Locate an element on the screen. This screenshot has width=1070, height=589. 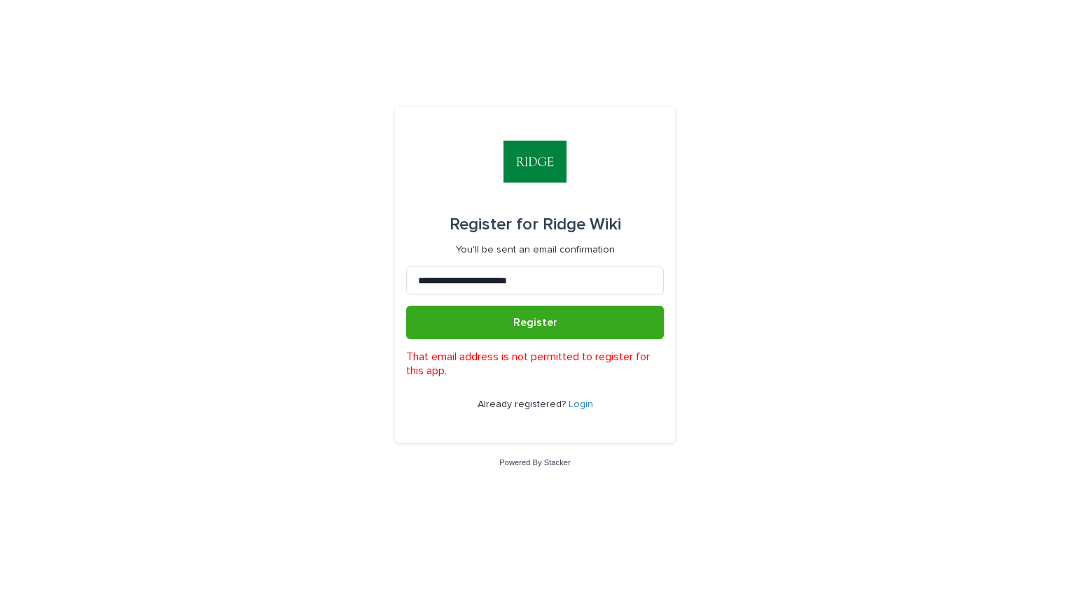
img: gjha9zmLRh2zRMO5XP9I is located at coordinates (535, 162).